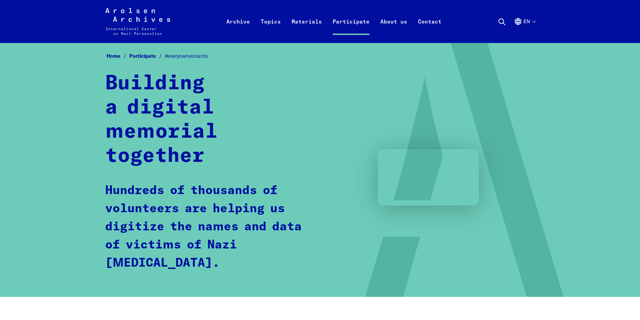 The image size is (640, 320). I want to click on a: About us, so click(394, 30).